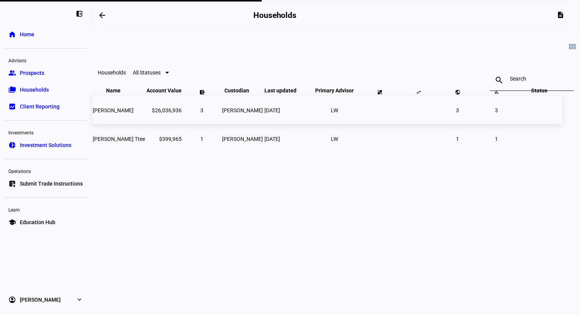 This screenshot has height=315, width=580. Describe the element at coordinates (146, 72) in the screenshot. I see `span: All Statuses` at that location.